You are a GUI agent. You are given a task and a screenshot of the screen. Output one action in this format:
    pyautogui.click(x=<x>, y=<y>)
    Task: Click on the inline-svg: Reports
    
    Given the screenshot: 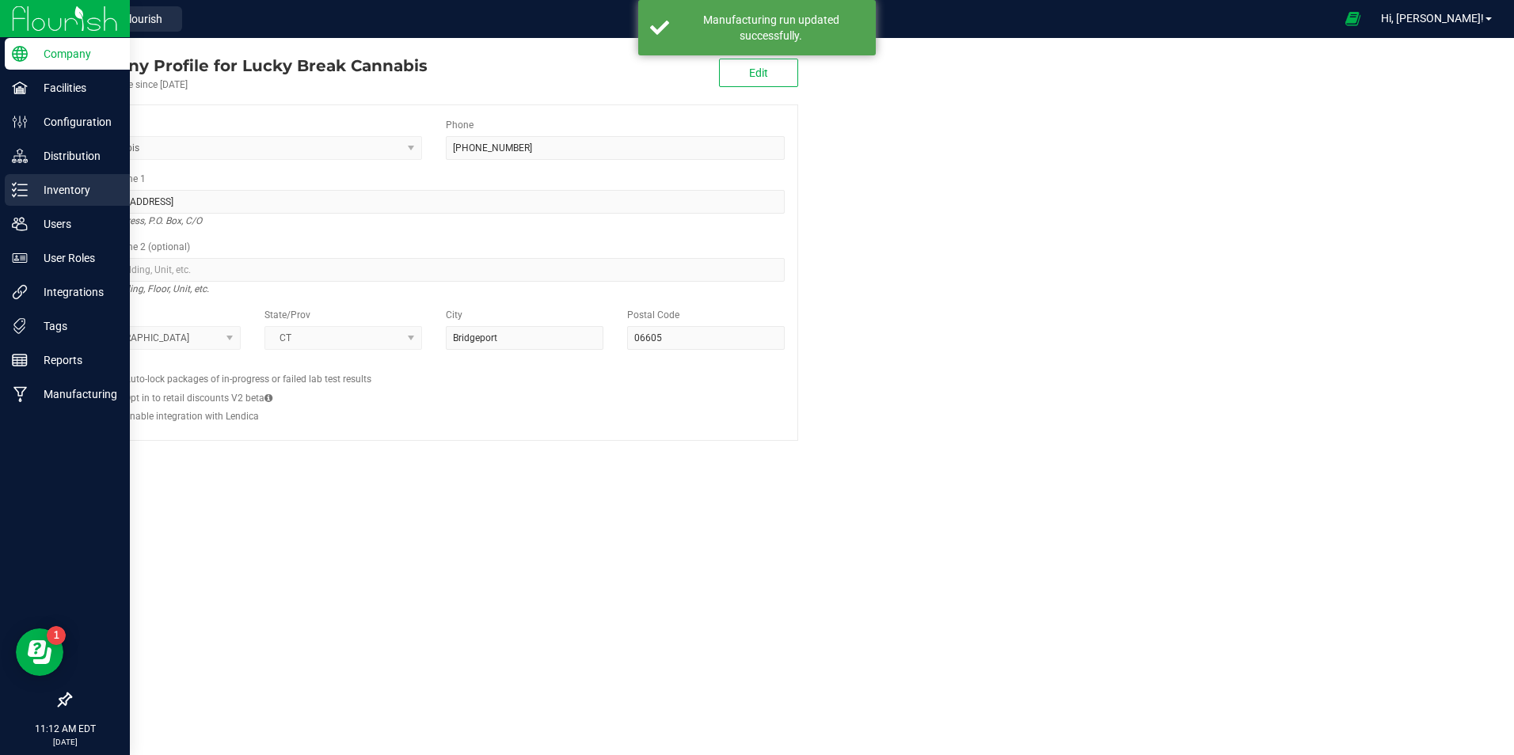 What is the action you would take?
    pyautogui.click(x=20, y=360)
    